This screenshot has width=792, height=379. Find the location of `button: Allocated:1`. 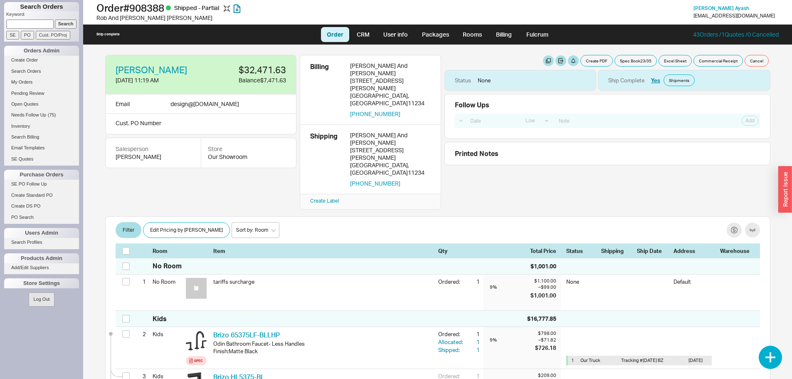

button: Allocated:1 is located at coordinates (459, 342).